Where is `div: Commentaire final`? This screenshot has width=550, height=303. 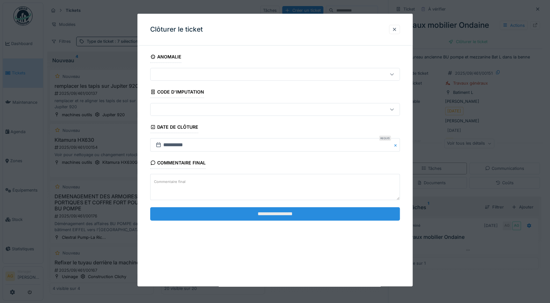
div: Commentaire final is located at coordinates (178, 163).